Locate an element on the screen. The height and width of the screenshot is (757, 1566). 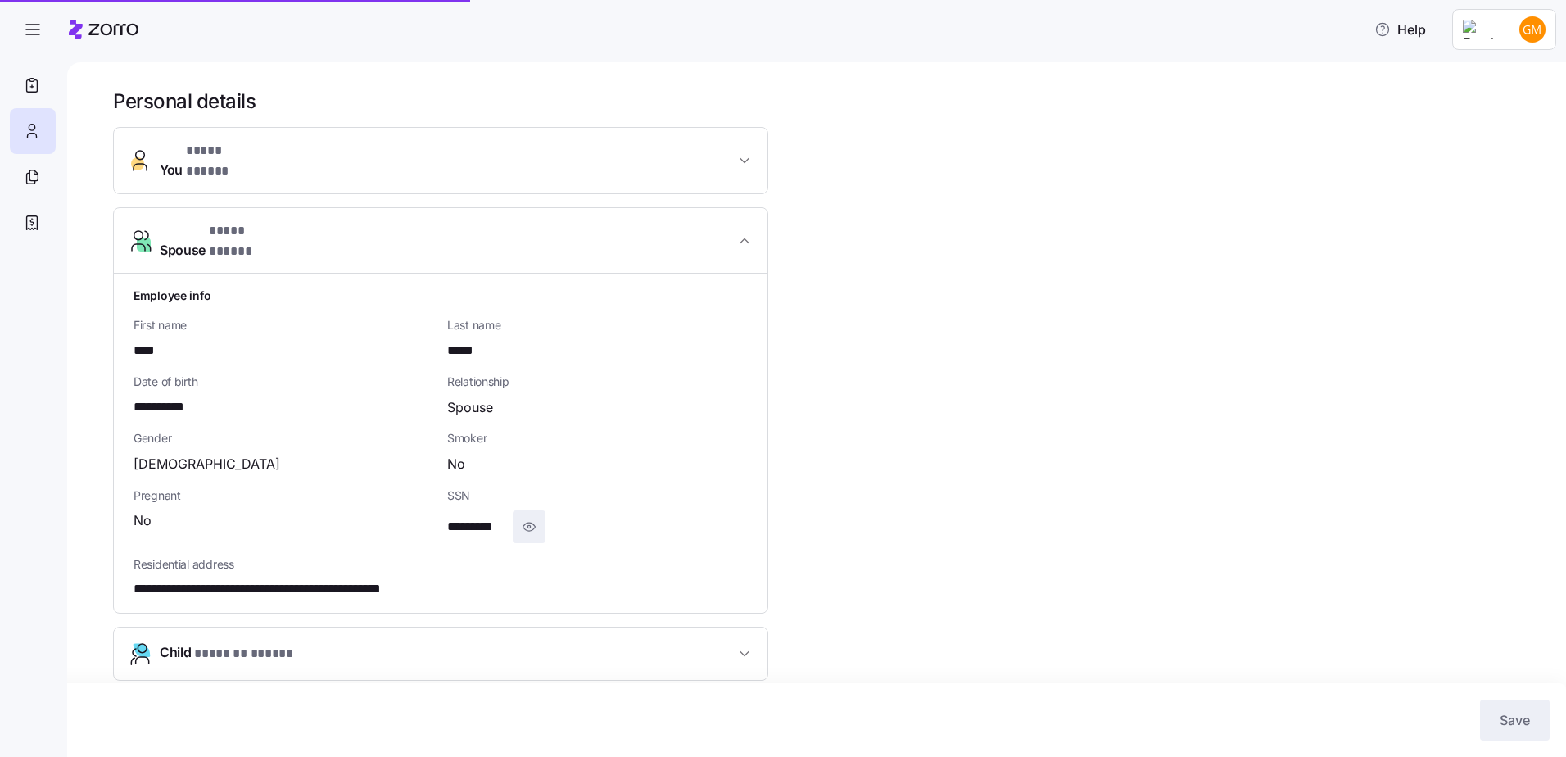
img: Employer logo is located at coordinates (1479, 29).